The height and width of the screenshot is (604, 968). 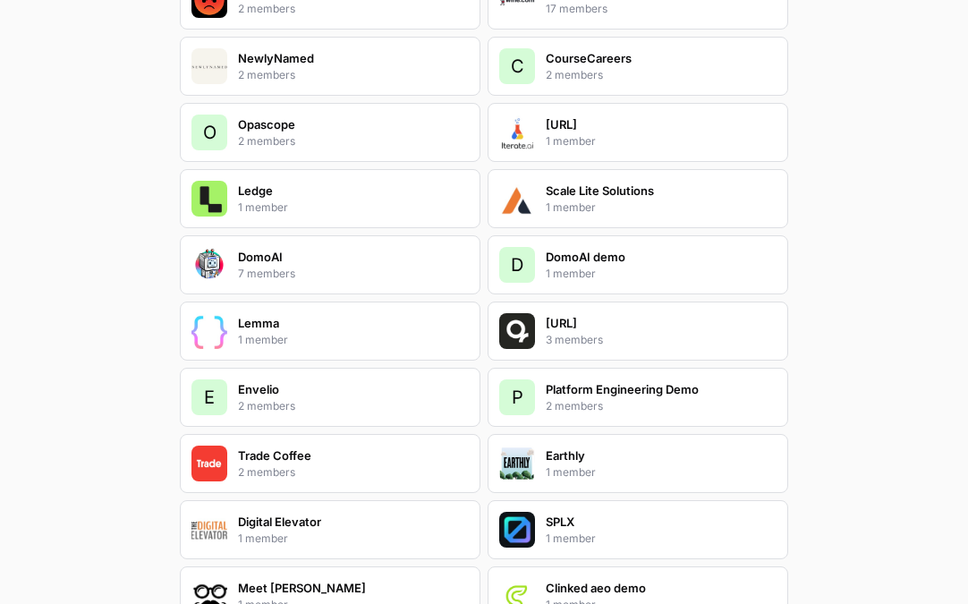 I want to click on p: Trade Coffee, so click(x=275, y=456).